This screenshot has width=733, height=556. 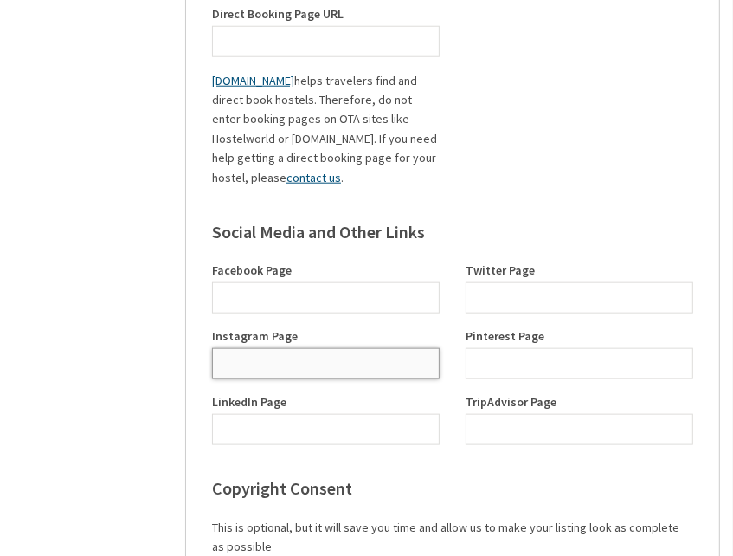 I want to click on h5: Copyright Consent, so click(x=453, y=488).